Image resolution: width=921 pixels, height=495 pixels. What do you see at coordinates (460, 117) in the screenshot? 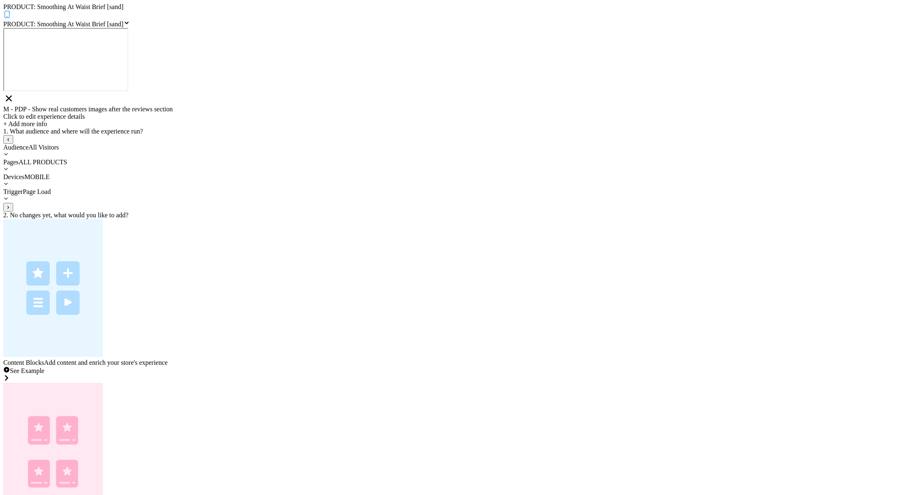
I see `div: Click to edit experience details` at bounding box center [460, 117].